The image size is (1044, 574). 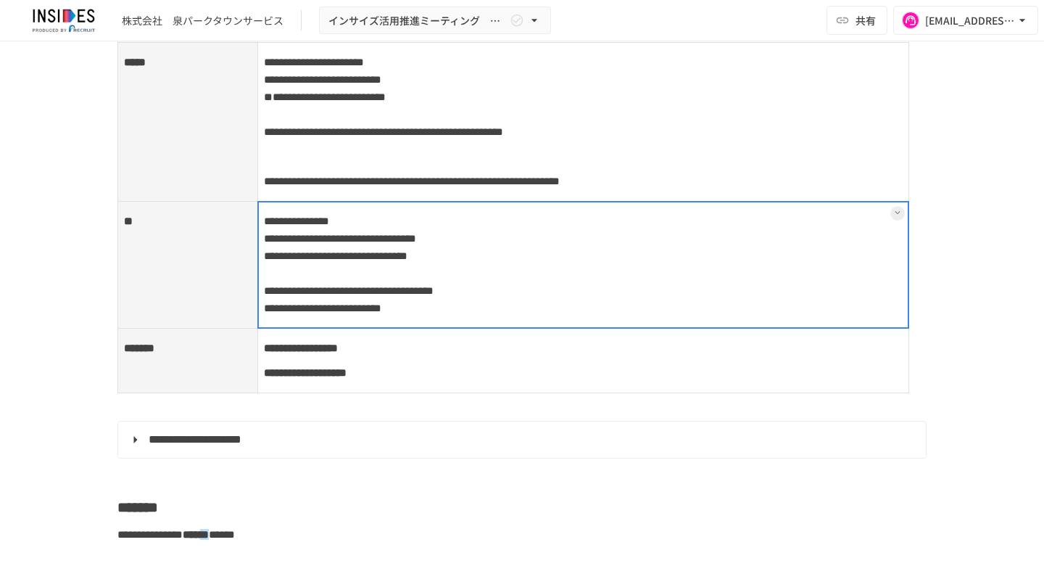 What do you see at coordinates (857, 20) in the screenshot?
I see `button: 共有` at bounding box center [857, 20].